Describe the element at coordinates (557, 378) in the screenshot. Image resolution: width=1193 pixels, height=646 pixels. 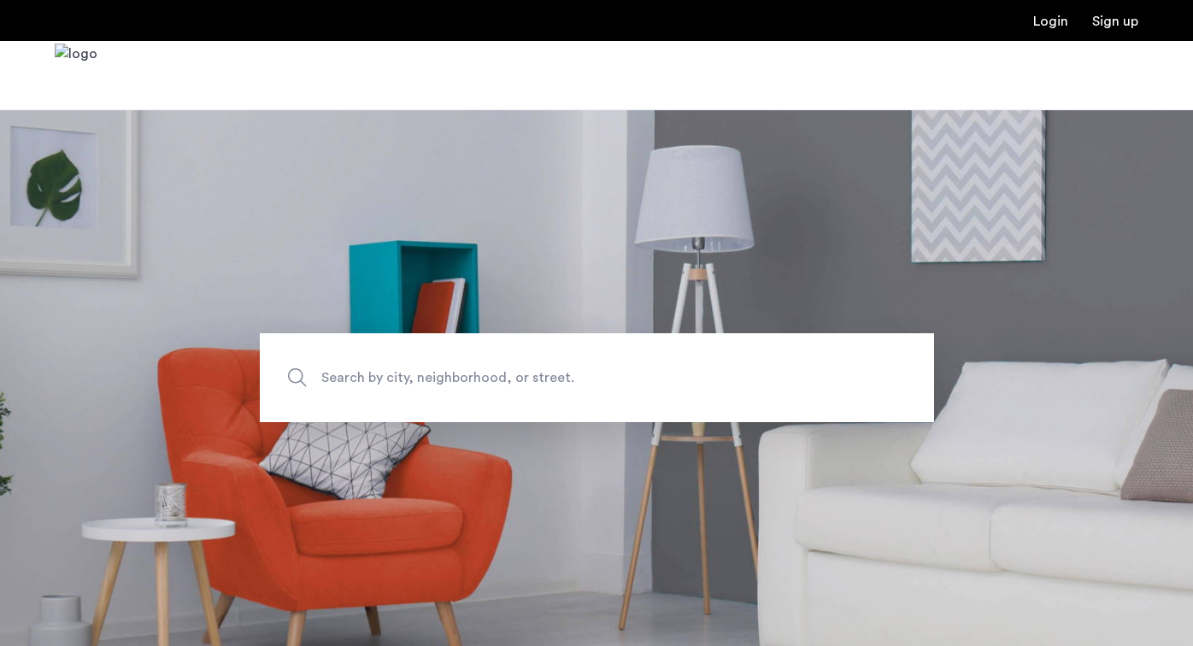
I see `span: Search by city, neighborhood, or street.` at that location.